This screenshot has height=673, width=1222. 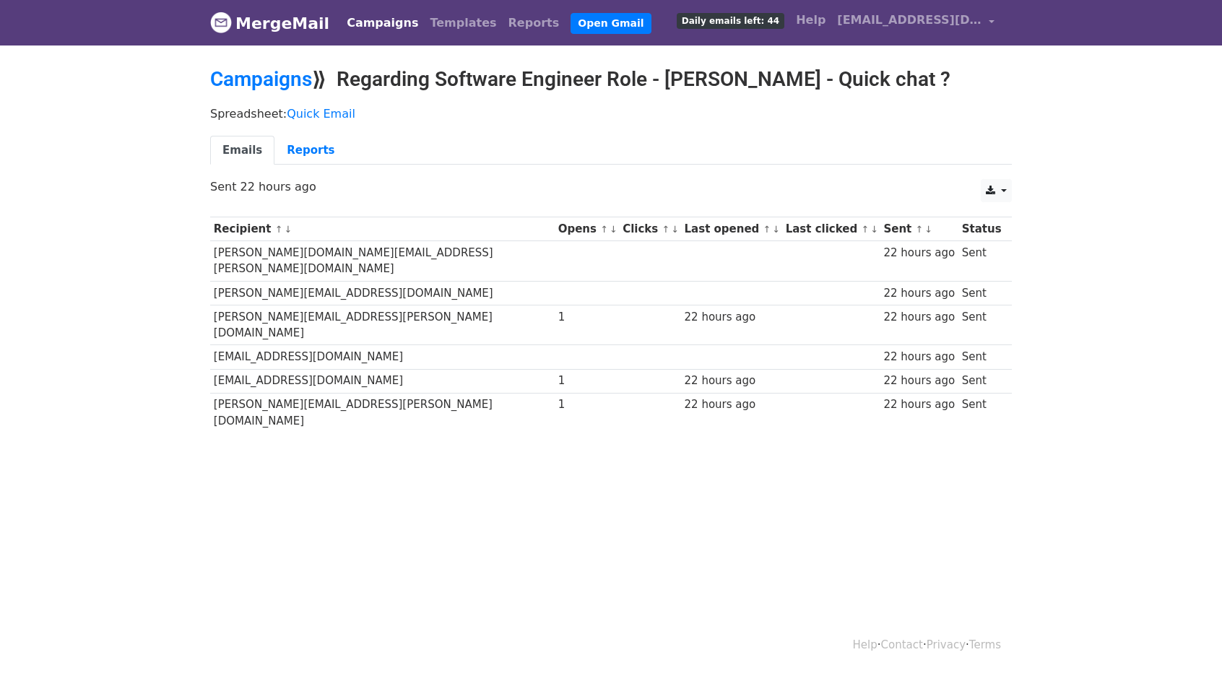 I want to click on th: Clicks, so click(x=649, y=229).